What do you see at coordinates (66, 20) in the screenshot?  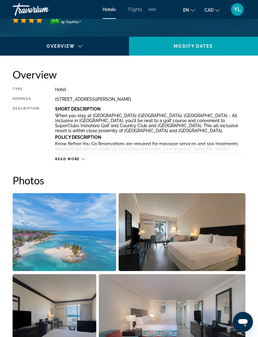 I see `img: TrustYou guest rating badge` at bounding box center [66, 20].